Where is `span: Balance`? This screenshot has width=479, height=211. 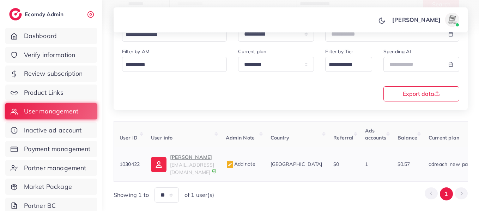
span: Balance is located at coordinates (408, 138).